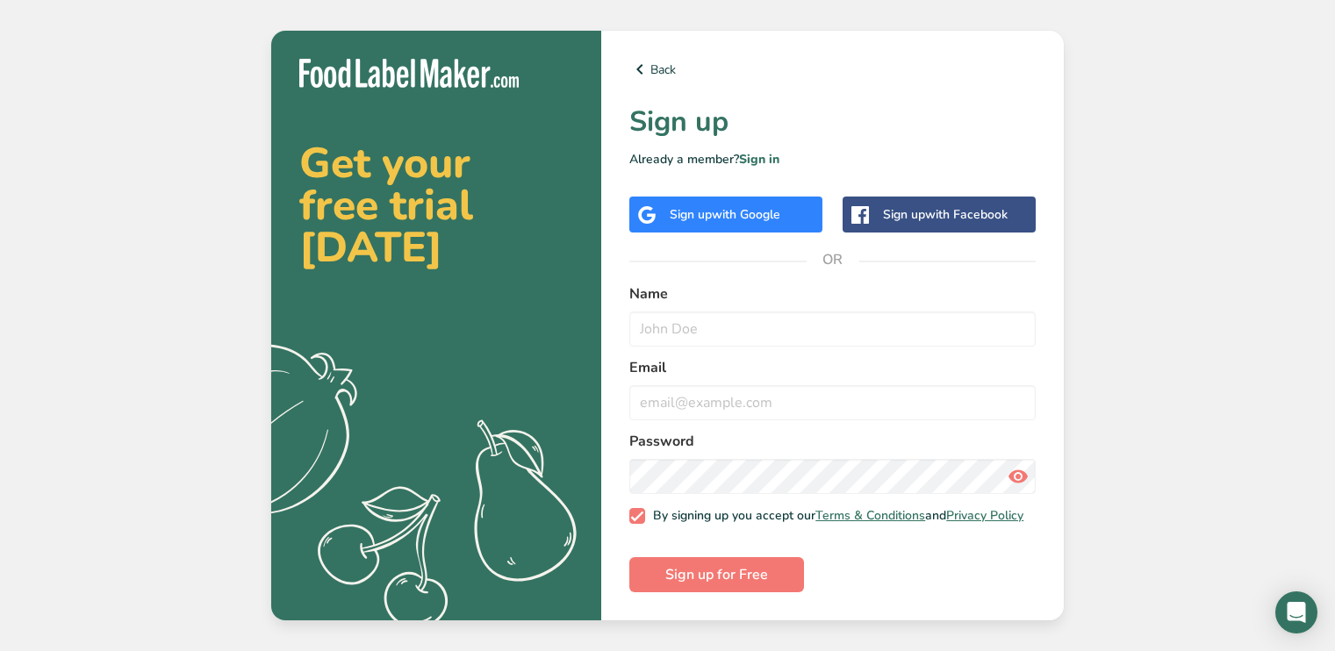 Image resolution: width=1335 pixels, height=651 pixels. What do you see at coordinates (832, 368) in the screenshot?
I see `label: Email` at bounding box center [832, 368].